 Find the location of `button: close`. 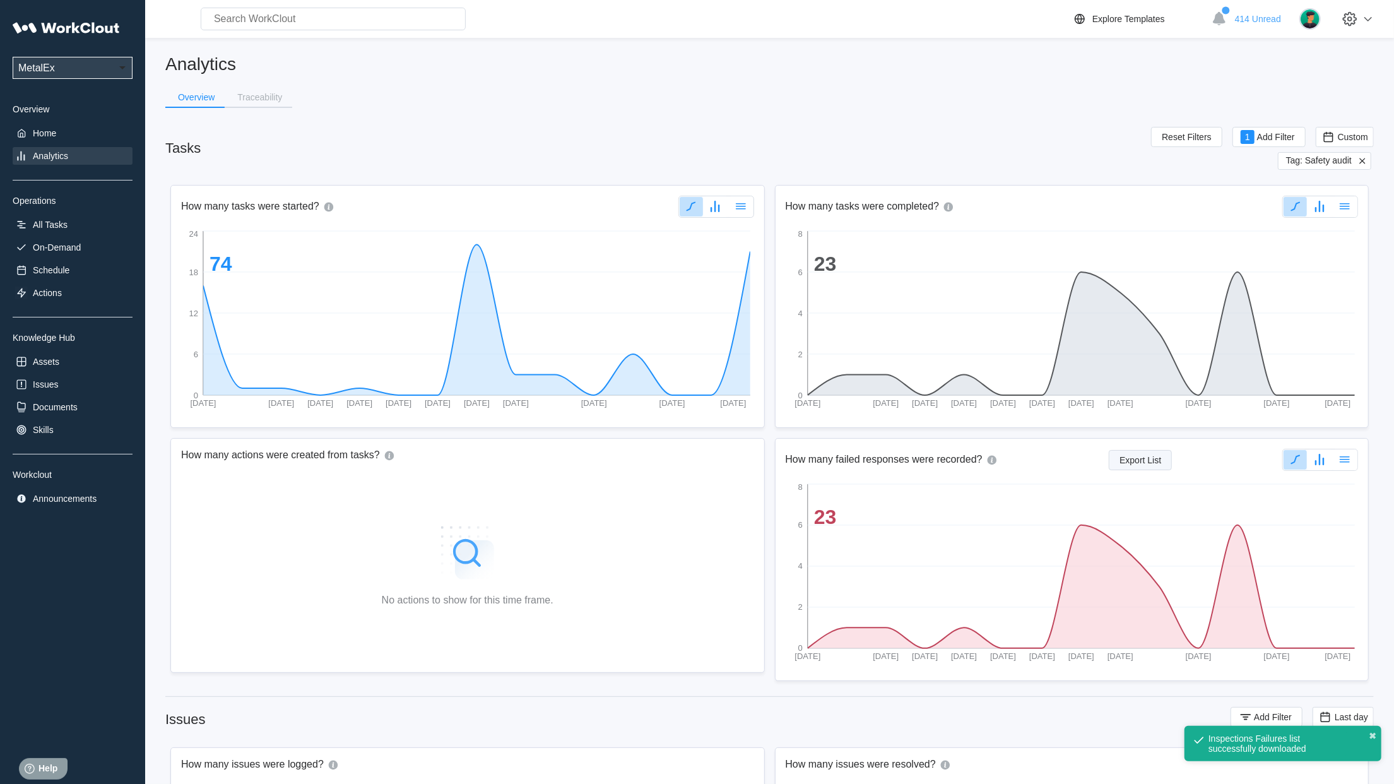

button: close is located at coordinates (1372, 736).